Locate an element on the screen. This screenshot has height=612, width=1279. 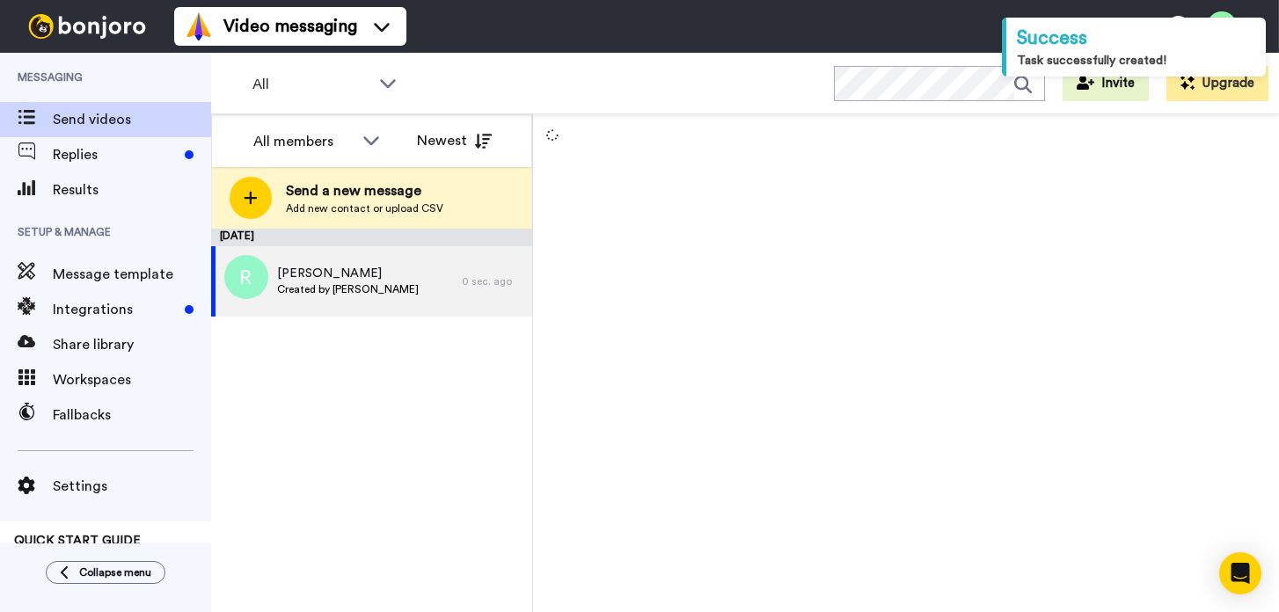
span: Add new contact or upload CSV is located at coordinates (364, 208).